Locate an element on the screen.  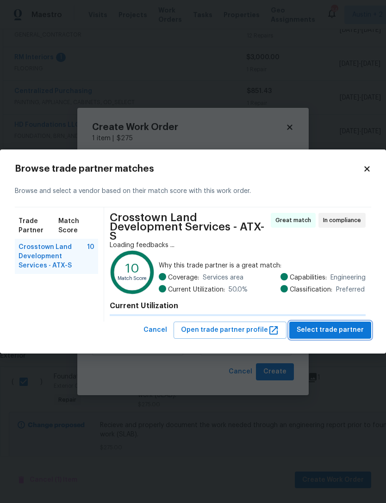
span: Select trade partner is located at coordinates (330, 330).